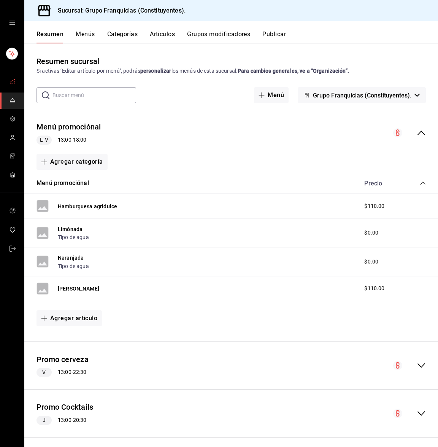  I want to click on button: Resumen, so click(50, 37).